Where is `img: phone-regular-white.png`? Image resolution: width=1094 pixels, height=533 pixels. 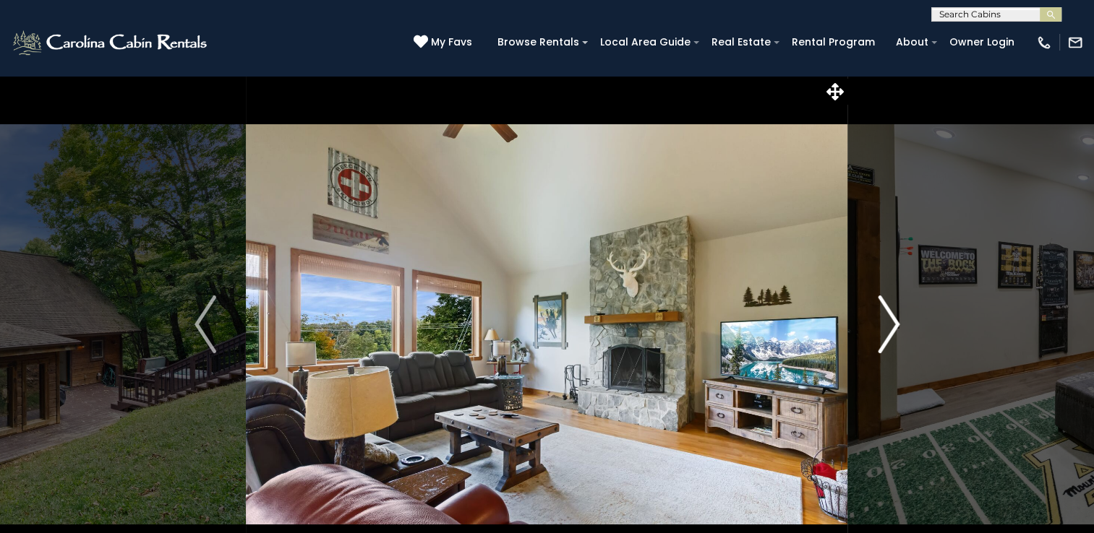
img: phone-regular-white.png is located at coordinates (1044, 43).